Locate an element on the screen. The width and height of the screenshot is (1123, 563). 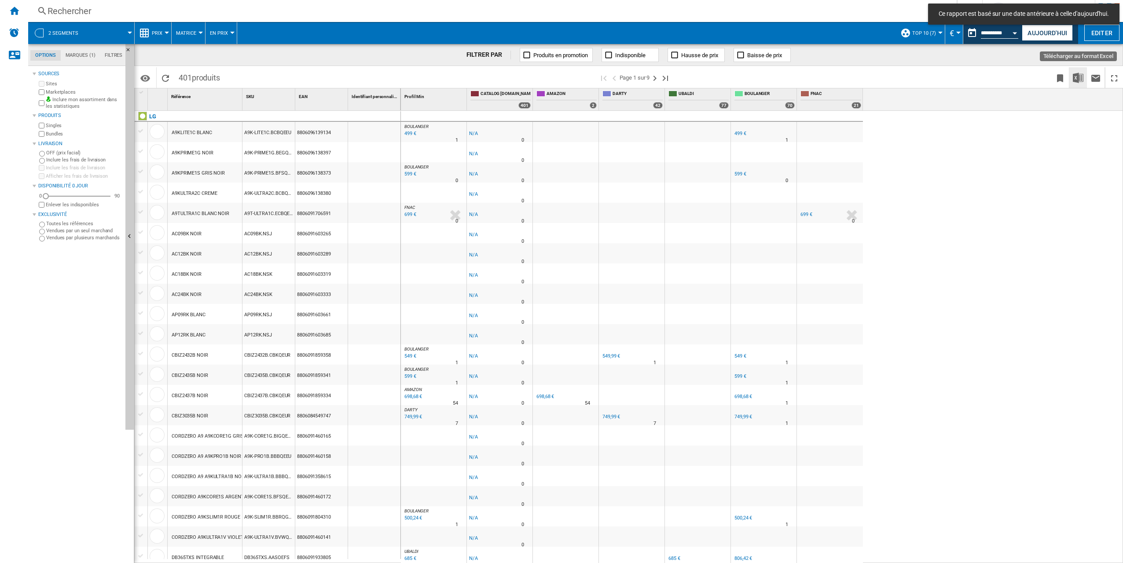
input: OFF (prix facial) is located at coordinates (42, 154).